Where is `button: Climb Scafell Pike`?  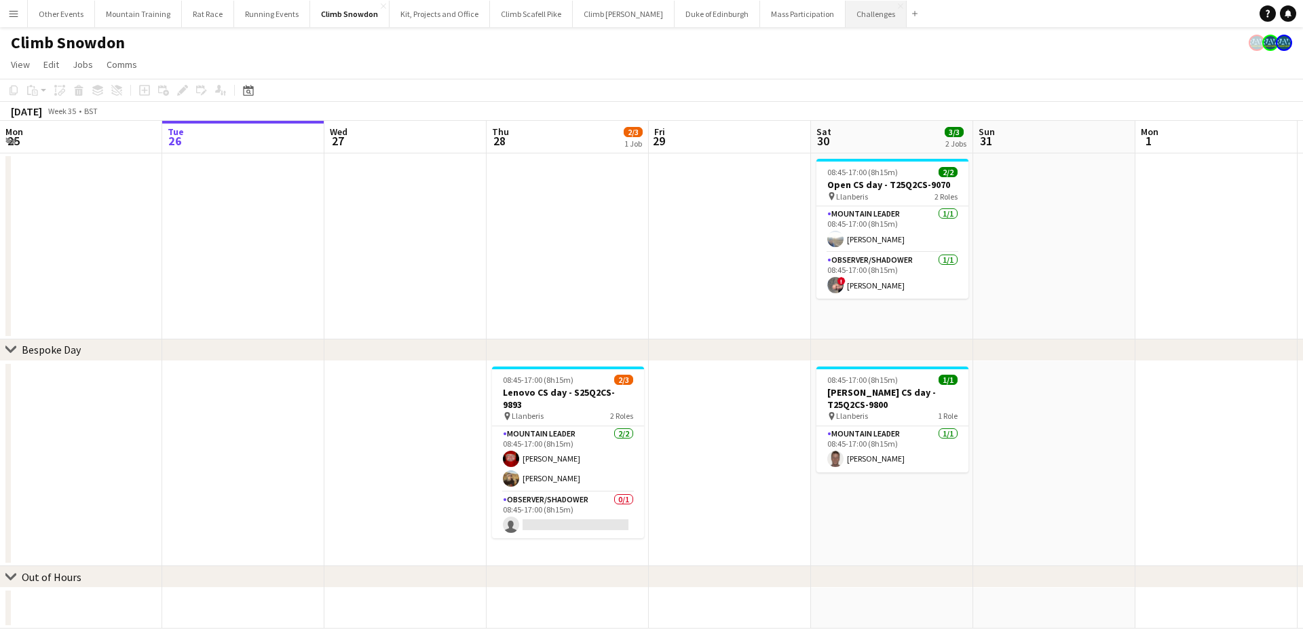
button: Climb Scafell Pike is located at coordinates (531, 14).